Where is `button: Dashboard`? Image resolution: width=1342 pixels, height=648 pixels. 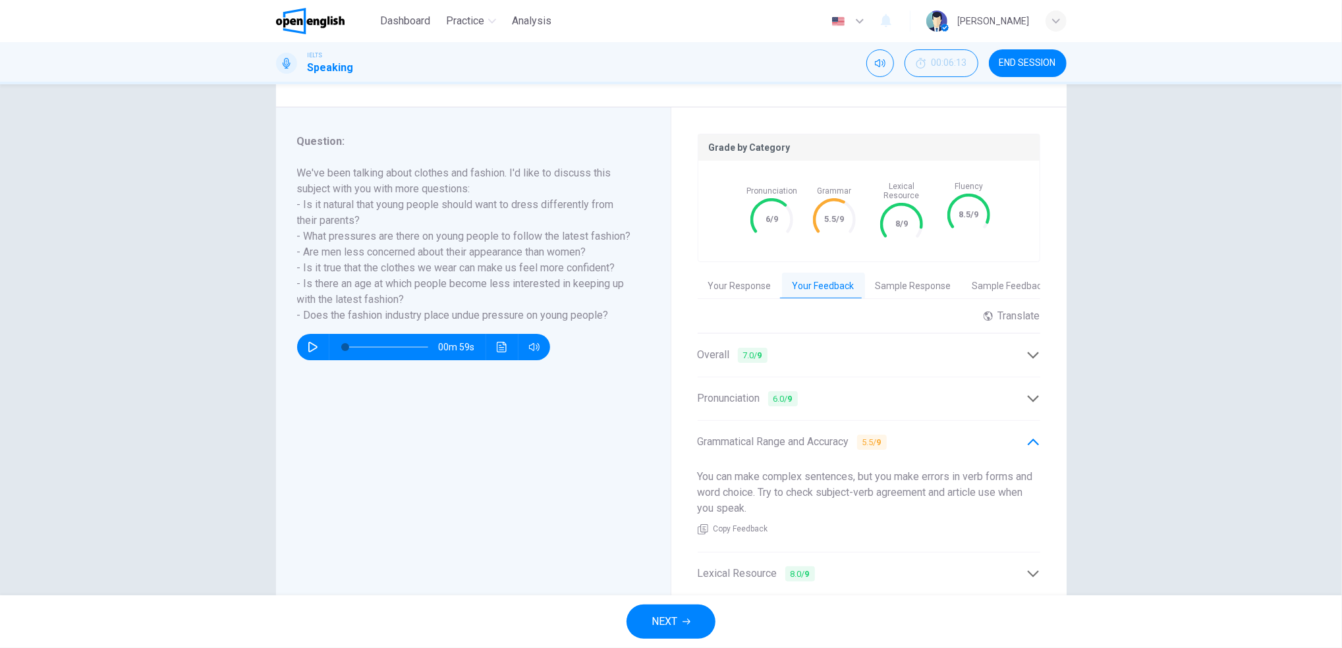 button: Dashboard is located at coordinates (405, 21).